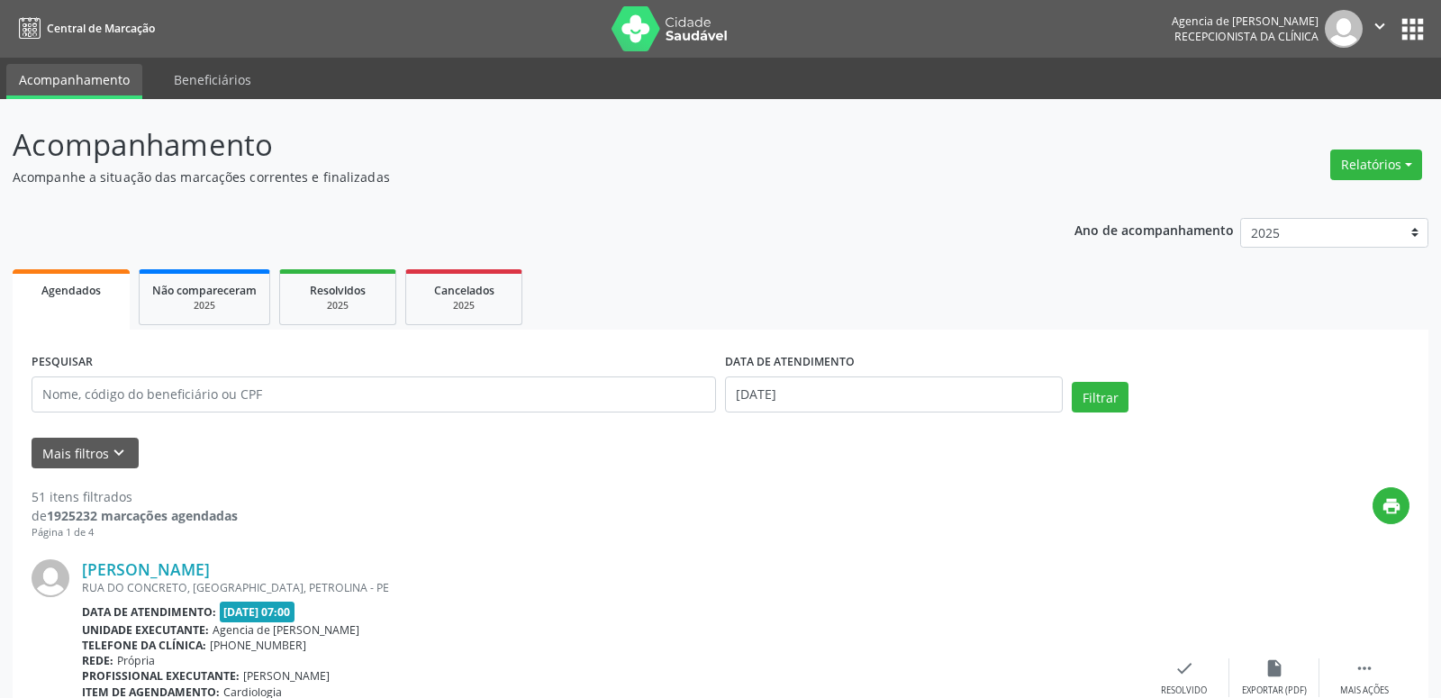 The image size is (1441, 698). What do you see at coordinates (204, 290) in the screenshot?
I see `span: Não compareceram` at bounding box center [204, 290].